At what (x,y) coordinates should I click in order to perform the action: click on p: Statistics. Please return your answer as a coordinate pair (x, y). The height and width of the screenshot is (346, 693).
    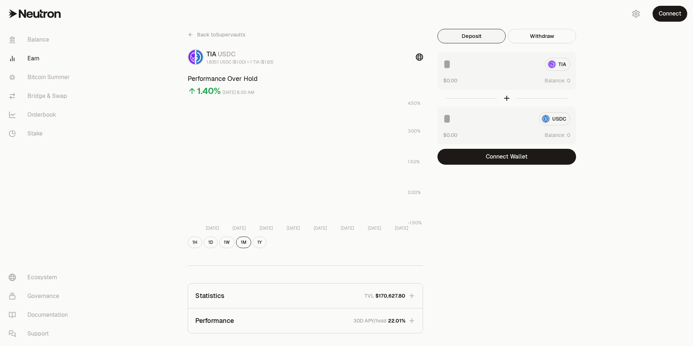
    Looking at the image, I should click on (210, 296).